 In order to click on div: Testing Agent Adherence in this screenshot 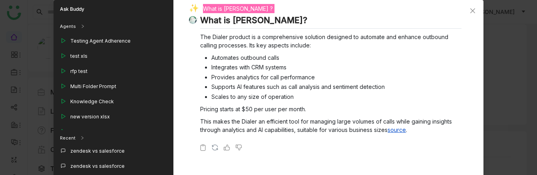, I will do `click(100, 41)`.